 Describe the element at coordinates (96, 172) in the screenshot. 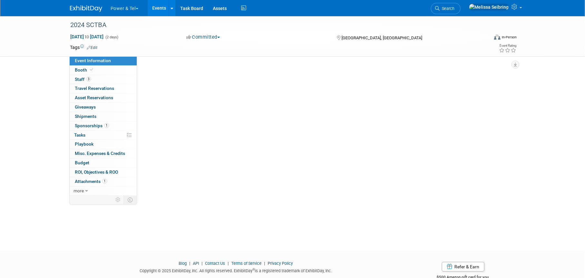

I see `span: ROI, Objectives & ROO` at that location.